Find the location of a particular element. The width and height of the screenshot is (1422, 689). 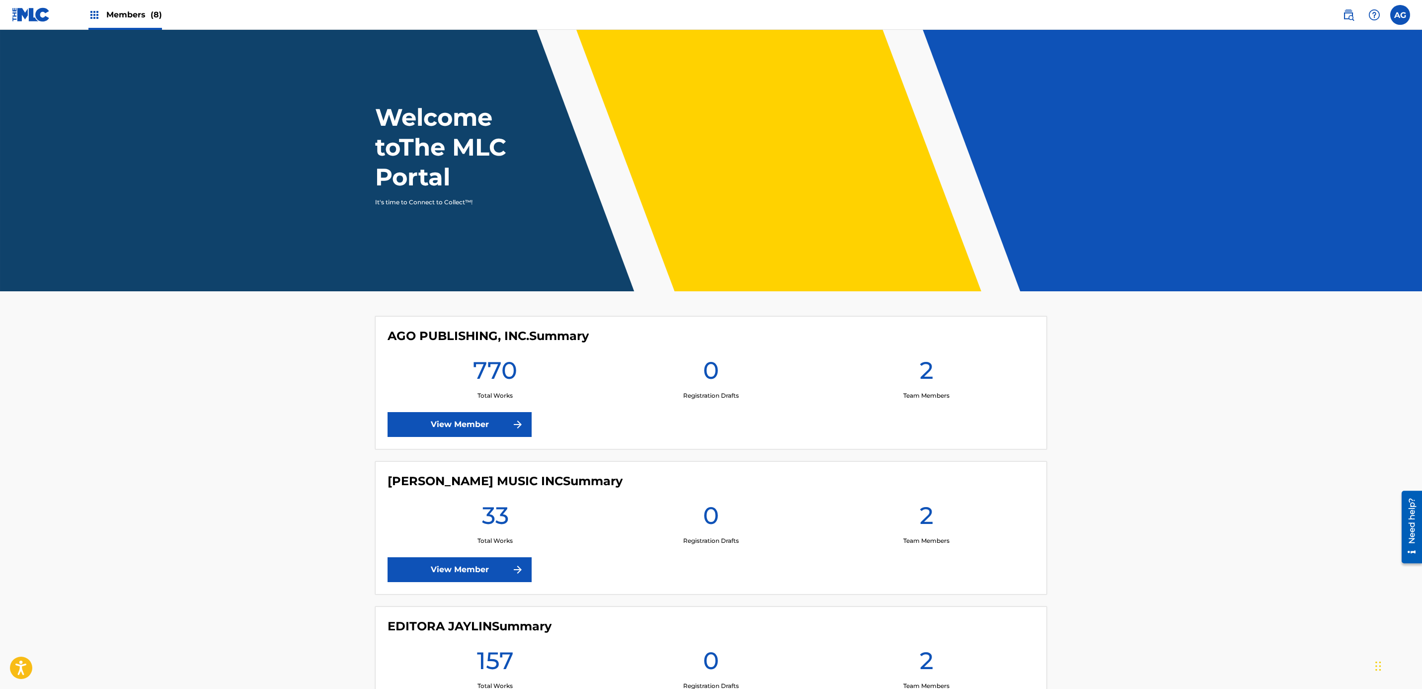

div: Drag is located at coordinates (1379, 666).